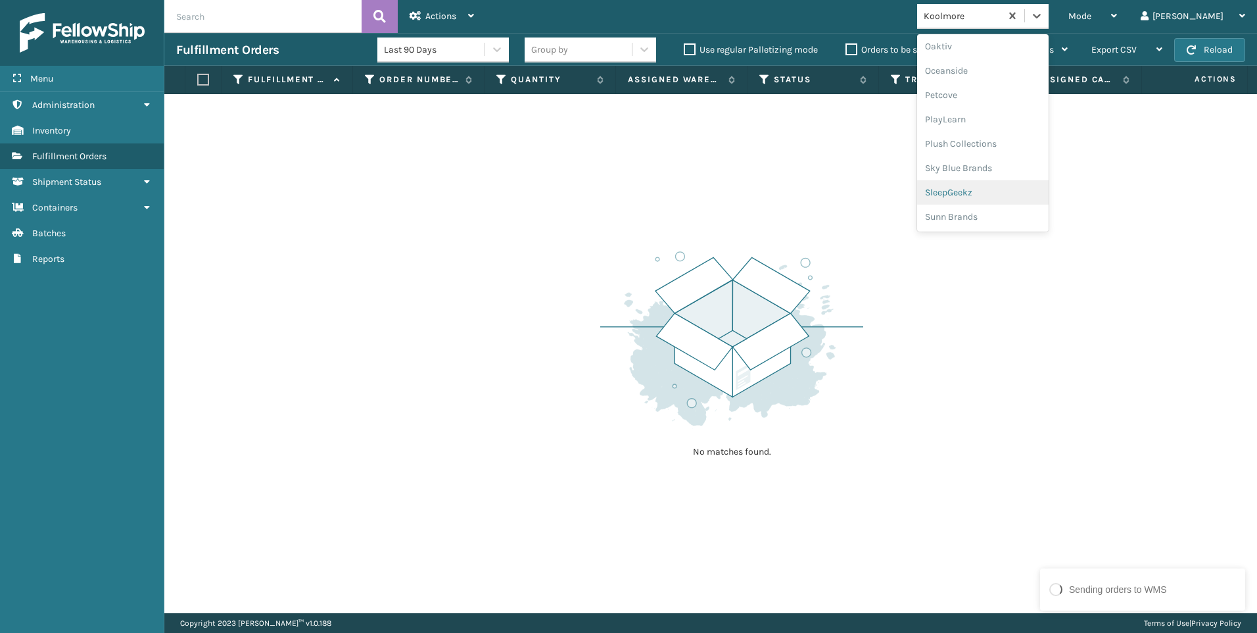 The image size is (1257, 633). I want to click on h3: Fulfillment Orders, so click(228, 50).